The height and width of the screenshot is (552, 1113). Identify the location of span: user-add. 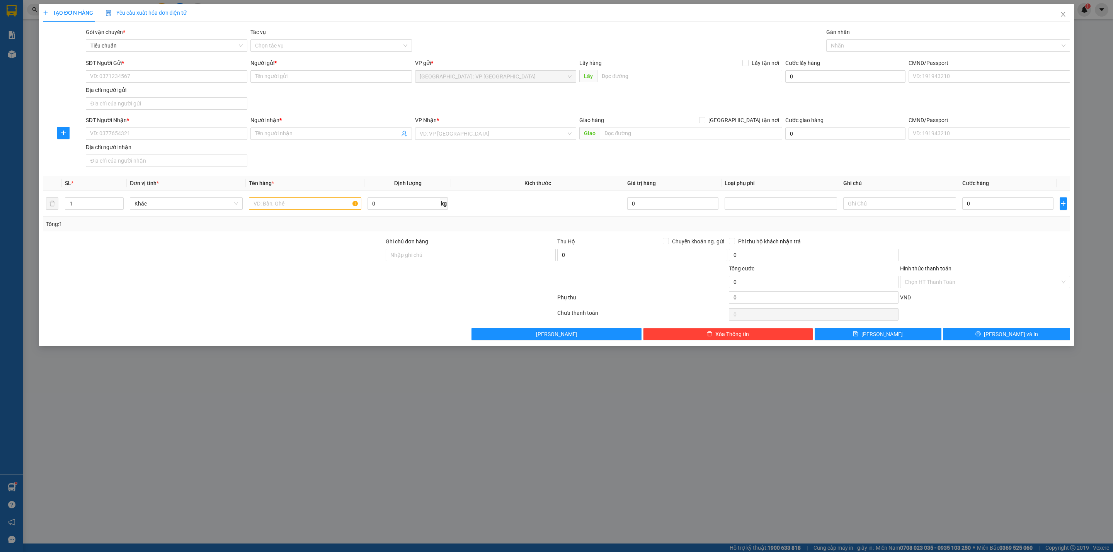
(404, 134).